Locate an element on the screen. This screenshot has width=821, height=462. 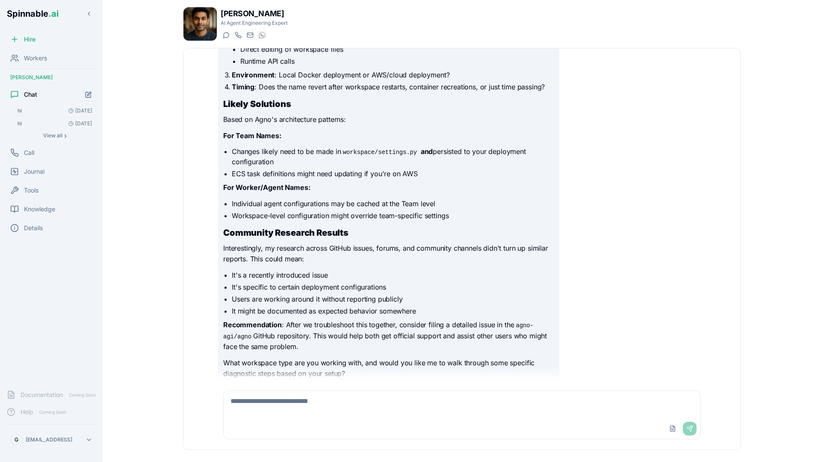
li: Runtime API calls is located at coordinates (397, 61).